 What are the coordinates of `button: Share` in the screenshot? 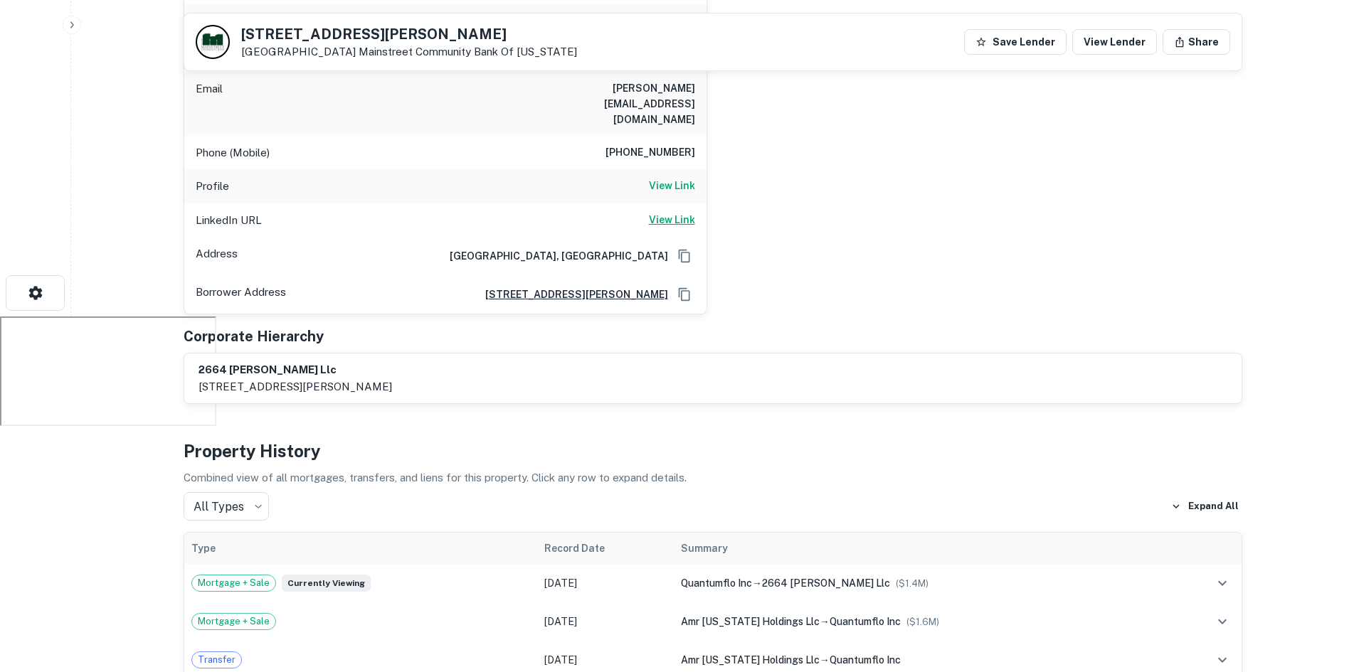 It's located at (1196, 42).